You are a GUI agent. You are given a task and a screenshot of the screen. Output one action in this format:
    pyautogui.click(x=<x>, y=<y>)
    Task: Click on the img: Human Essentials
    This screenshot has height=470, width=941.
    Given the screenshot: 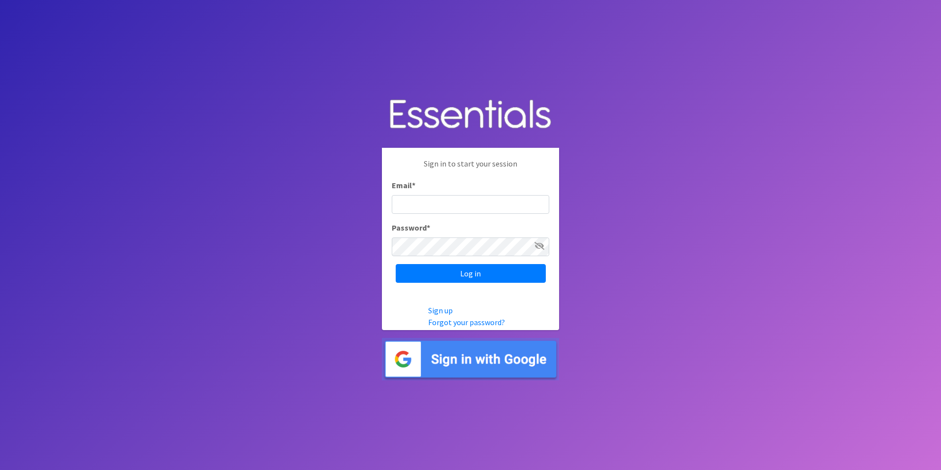 What is the action you would take?
    pyautogui.click(x=471, y=115)
    